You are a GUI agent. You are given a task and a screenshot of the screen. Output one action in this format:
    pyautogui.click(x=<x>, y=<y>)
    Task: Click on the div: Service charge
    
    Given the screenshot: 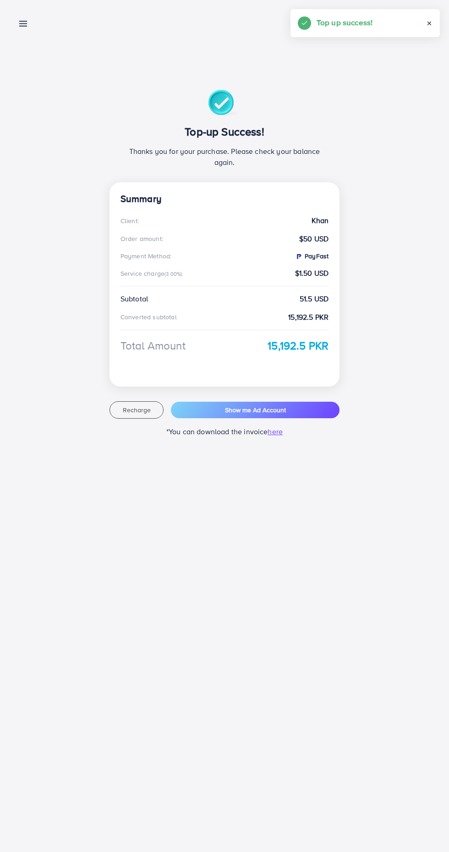 What is the action you would take?
    pyautogui.click(x=154, y=274)
    